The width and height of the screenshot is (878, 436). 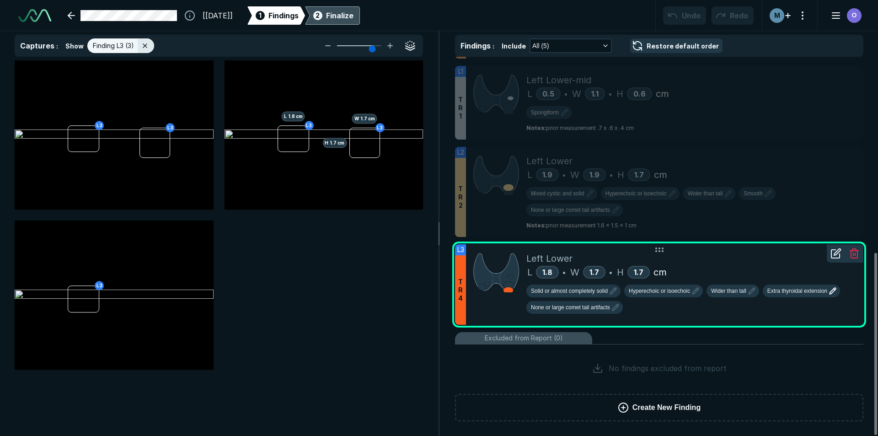 What do you see at coordinates (35, 16) in the screenshot?
I see `img: See-Mode Logo` at bounding box center [35, 16].